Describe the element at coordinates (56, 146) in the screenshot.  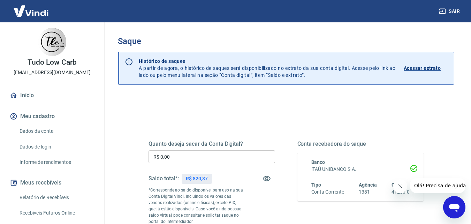
I see `a: Dados de login` at that location.